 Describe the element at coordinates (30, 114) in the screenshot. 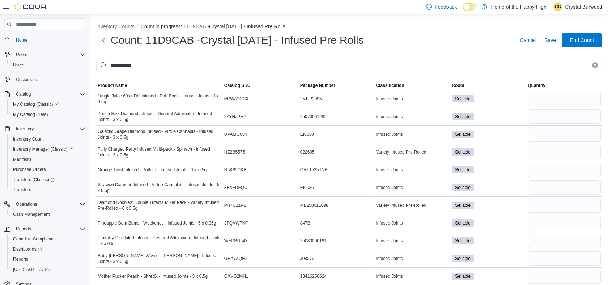

I see `span: My Catalog (Beta)` at that location.